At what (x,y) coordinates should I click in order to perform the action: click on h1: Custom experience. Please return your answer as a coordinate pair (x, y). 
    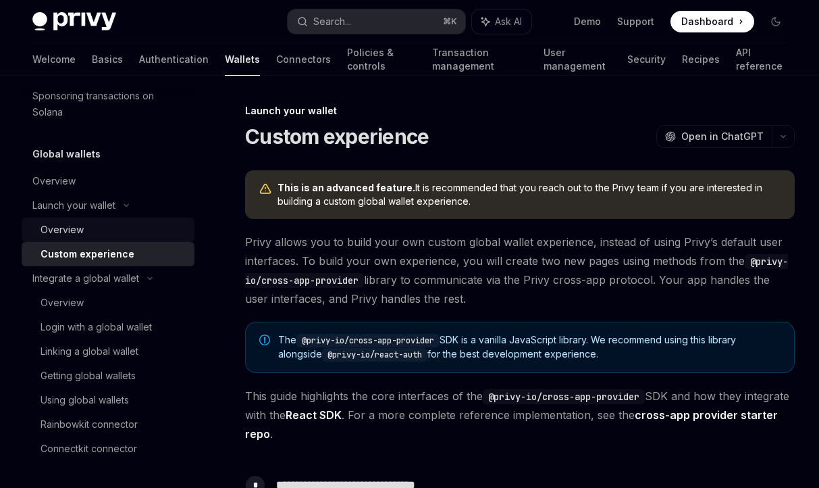
    Looking at the image, I should click on (337, 136).